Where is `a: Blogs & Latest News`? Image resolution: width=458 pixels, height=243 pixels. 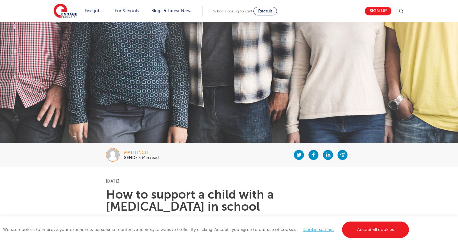
a: Blogs & Latest News is located at coordinates (172, 11).